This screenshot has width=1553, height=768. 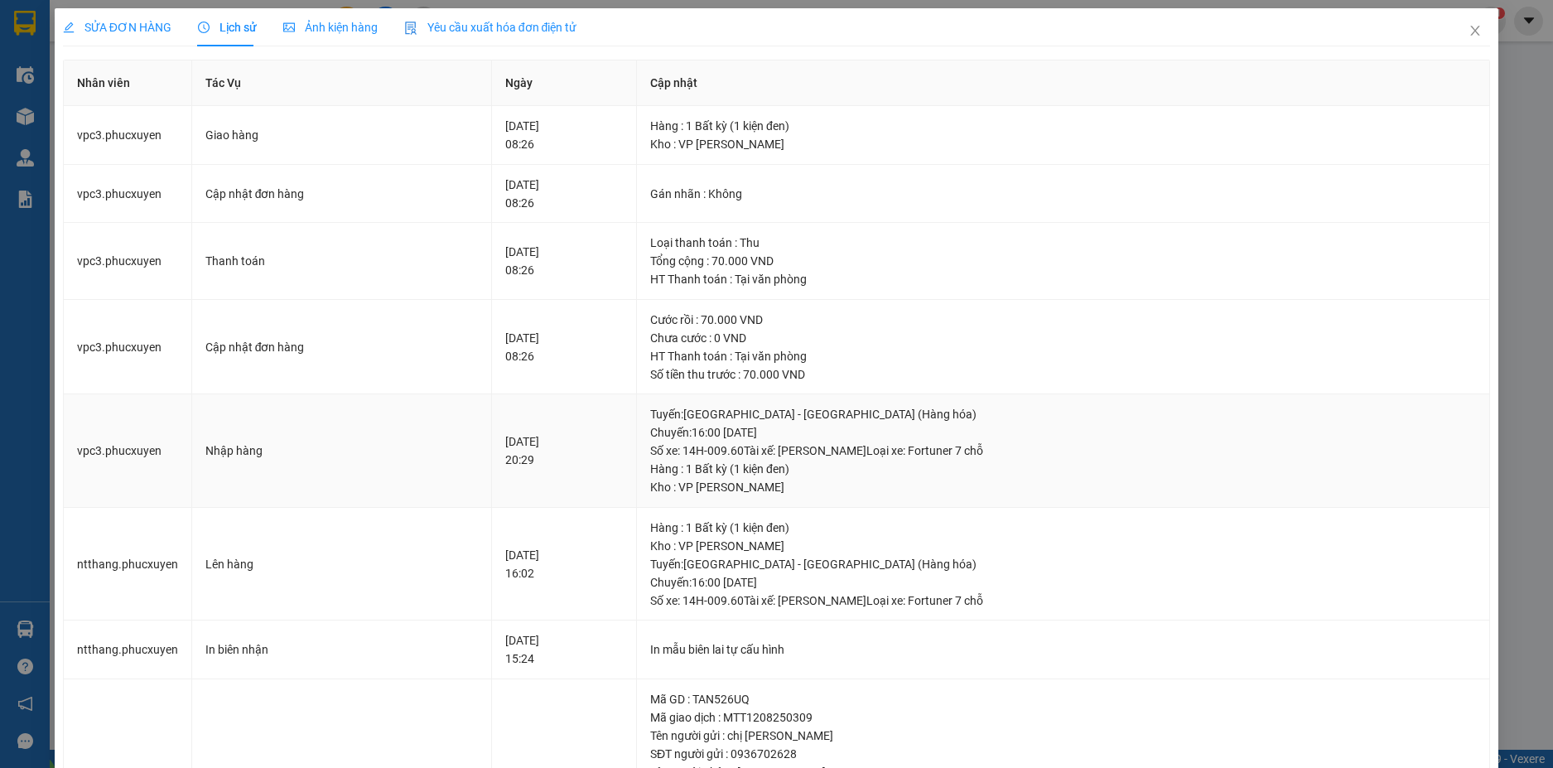 I want to click on div: Giao hàng, so click(x=341, y=135).